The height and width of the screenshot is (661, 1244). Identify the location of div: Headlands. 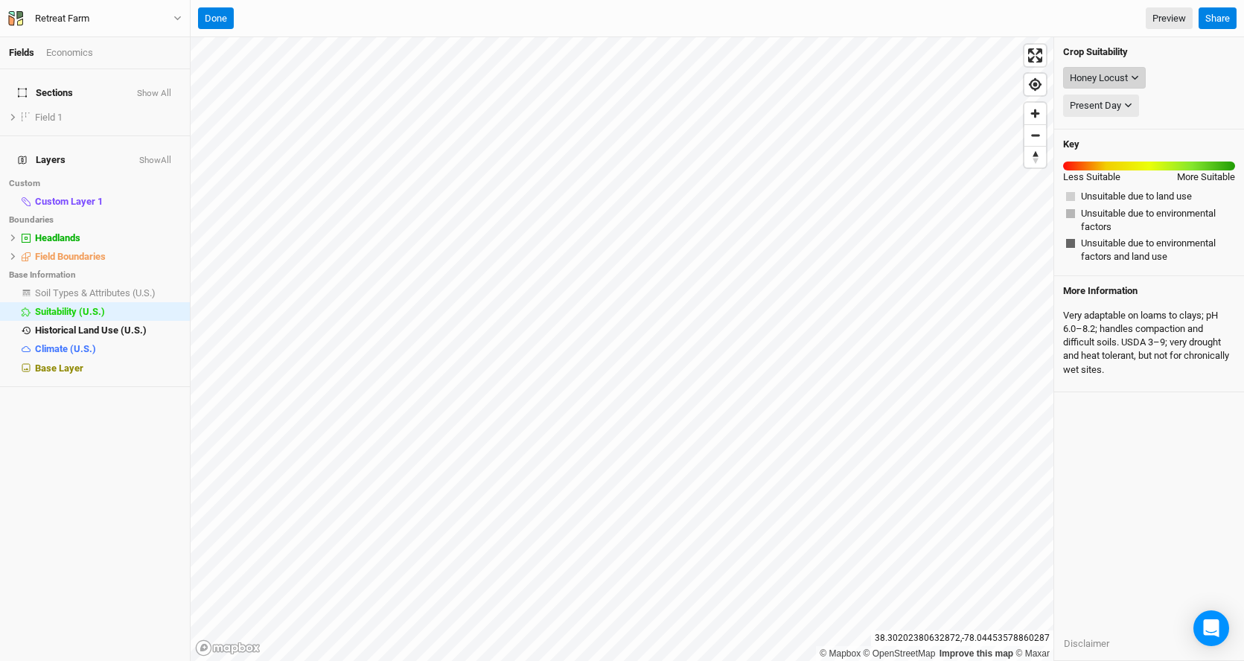
(108, 238).